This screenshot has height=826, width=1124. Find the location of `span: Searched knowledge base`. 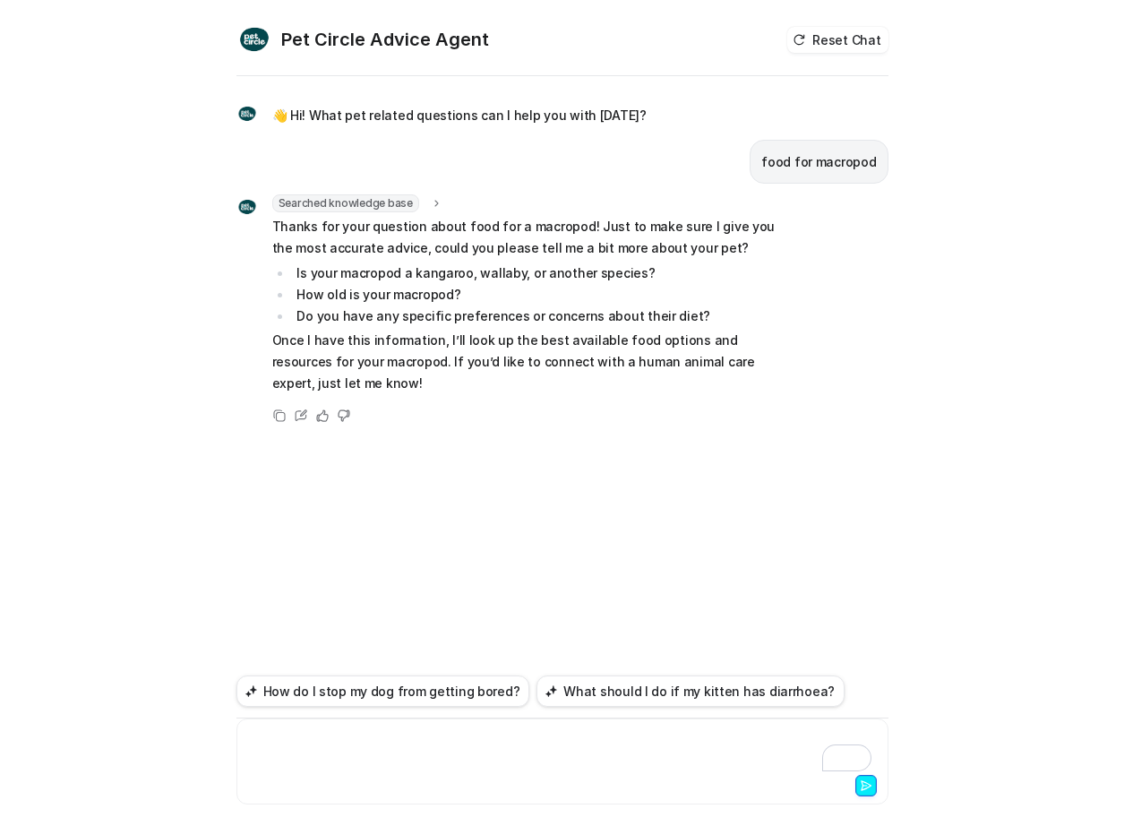

span: Searched knowledge base is located at coordinates (346, 203).